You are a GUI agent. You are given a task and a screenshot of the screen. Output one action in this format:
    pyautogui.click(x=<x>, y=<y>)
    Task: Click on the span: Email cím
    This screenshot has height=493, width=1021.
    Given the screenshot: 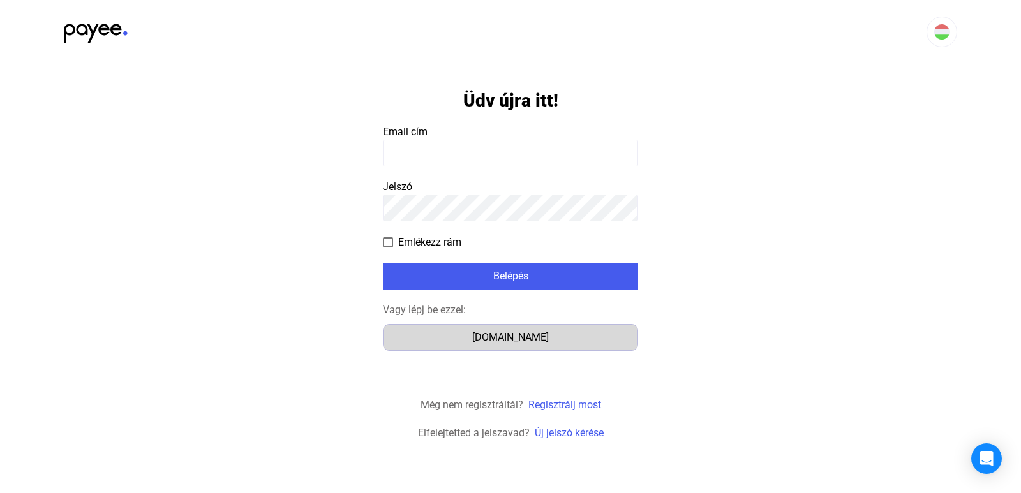 What is the action you would take?
    pyautogui.click(x=405, y=131)
    